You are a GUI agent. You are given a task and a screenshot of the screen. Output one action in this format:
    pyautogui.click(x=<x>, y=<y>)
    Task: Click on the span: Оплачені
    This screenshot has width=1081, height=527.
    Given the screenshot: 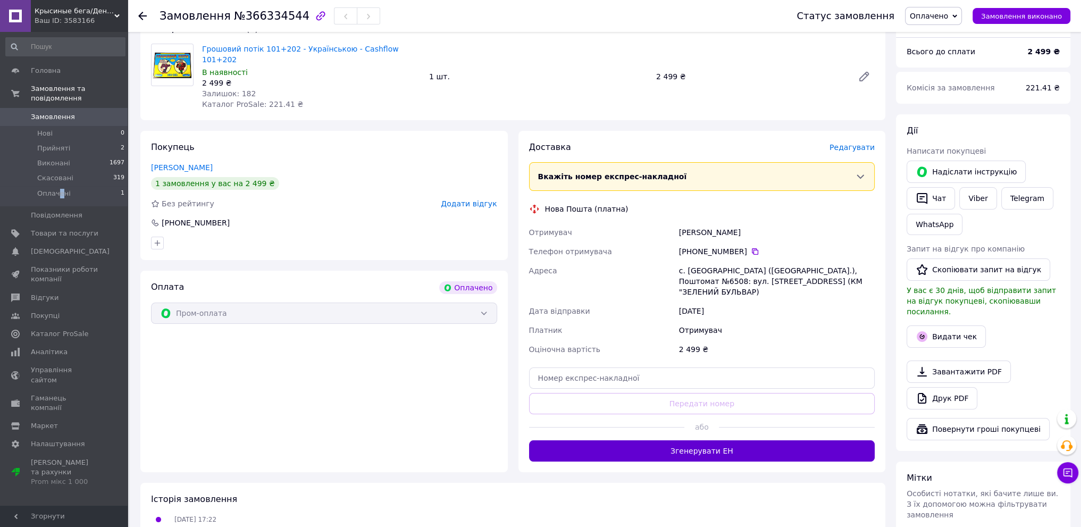 What is the action you would take?
    pyautogui.click(x=54, y=193)
    